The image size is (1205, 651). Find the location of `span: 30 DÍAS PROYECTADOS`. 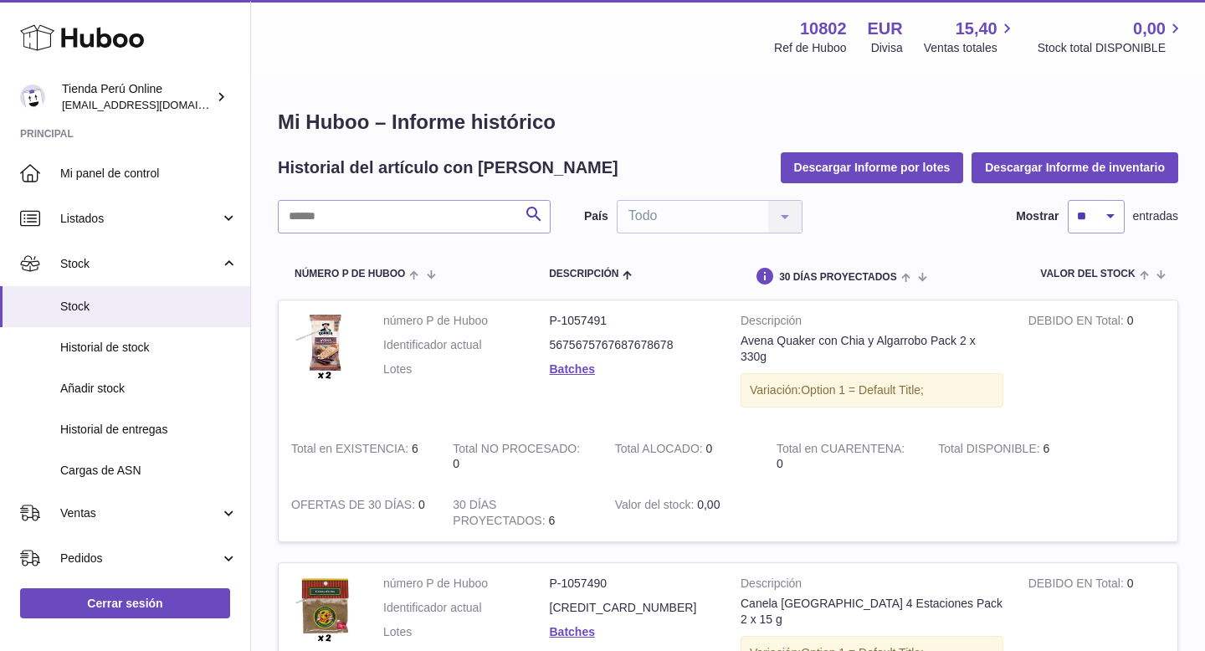

span: 30 DÍAS PROYECTADOS is located at coordinates (838, 277).